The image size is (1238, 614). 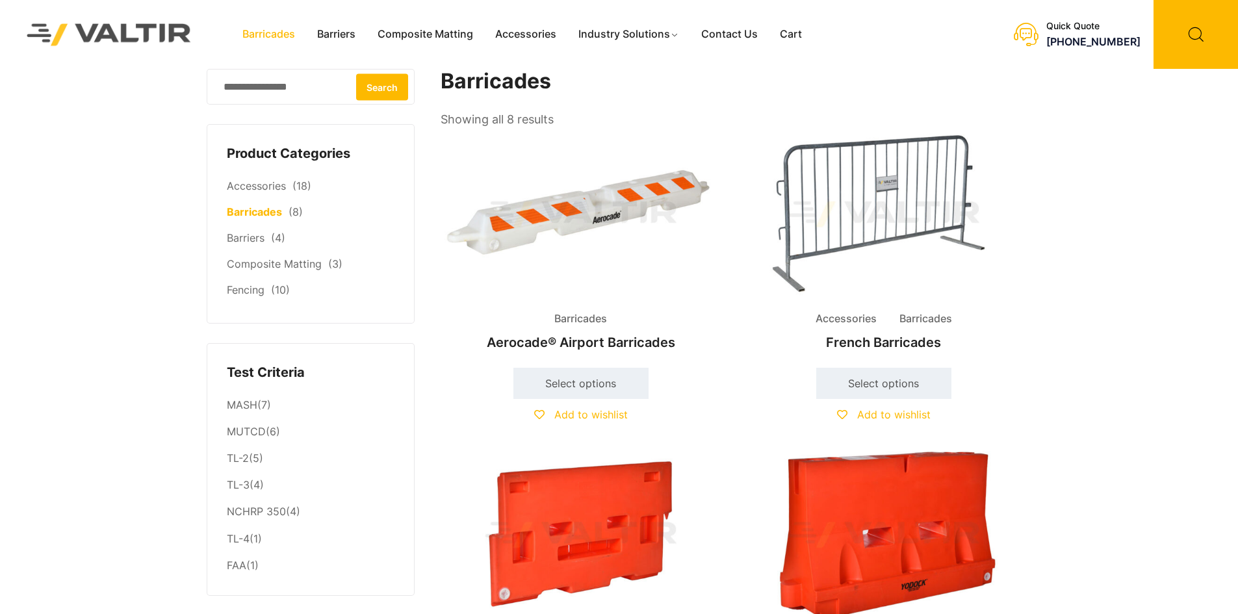 I want to click on span: (10), so click(x=280, y=290).